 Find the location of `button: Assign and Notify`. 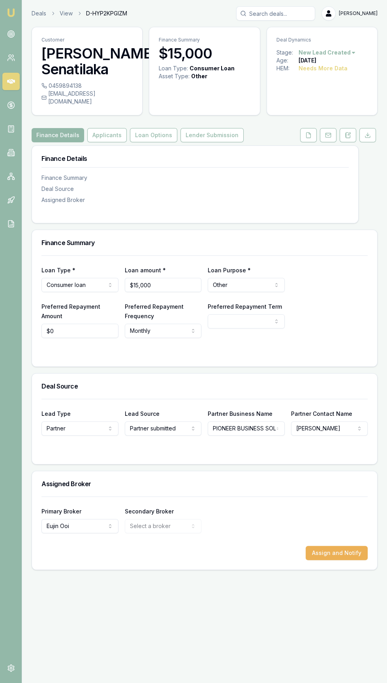

button: Assign and Notify is located at coordinates (337, 553).